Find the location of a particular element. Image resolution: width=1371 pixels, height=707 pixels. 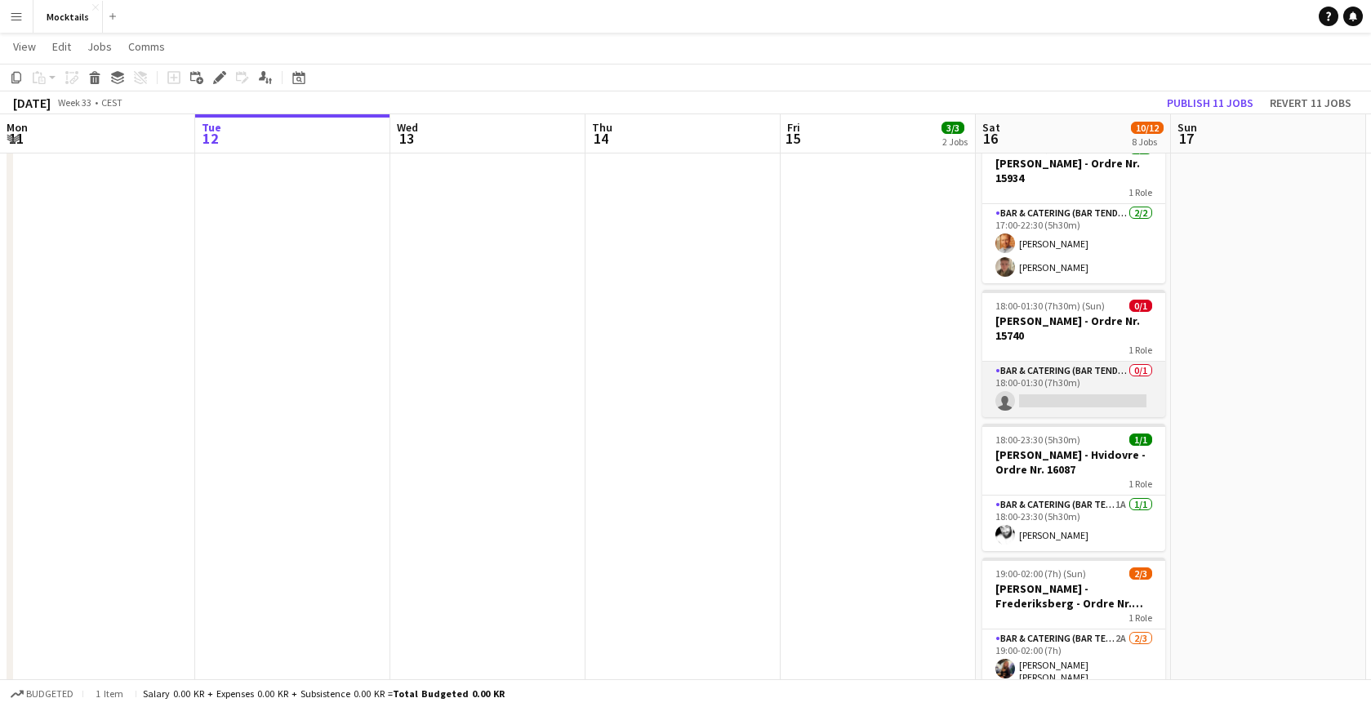

span: Edit is located at coordinates (61, 47).